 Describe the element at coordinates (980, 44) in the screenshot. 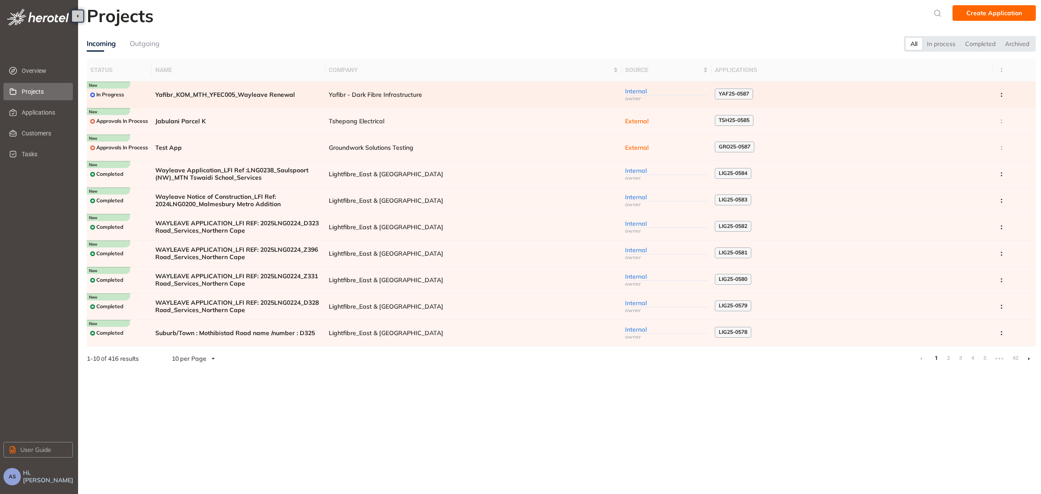

I see `div: Completed` at that location.